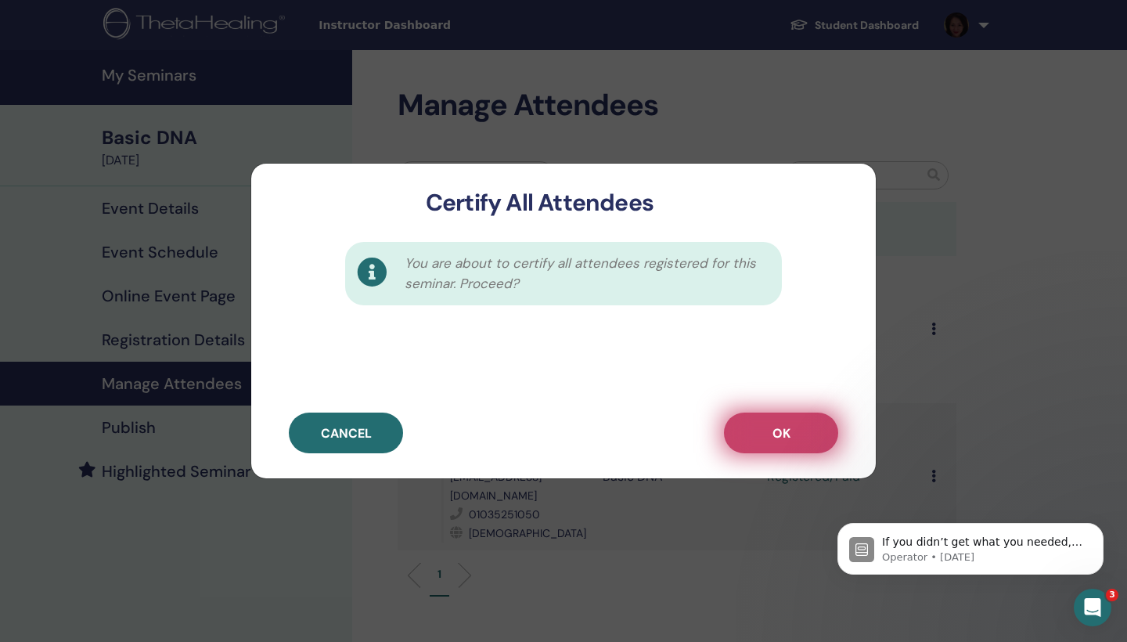 Image resolution: width=1127 pixels, height=642 pixels. Describe the element at coordinates (346, 433) in the screenshot. I see `span: Cancel` at that location.